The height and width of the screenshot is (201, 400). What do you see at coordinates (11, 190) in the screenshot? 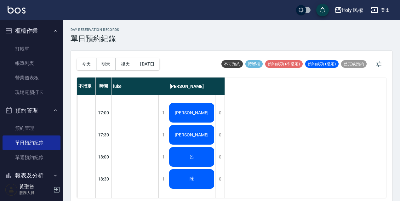
I see `img: Person` at bounding box center [11, 190].